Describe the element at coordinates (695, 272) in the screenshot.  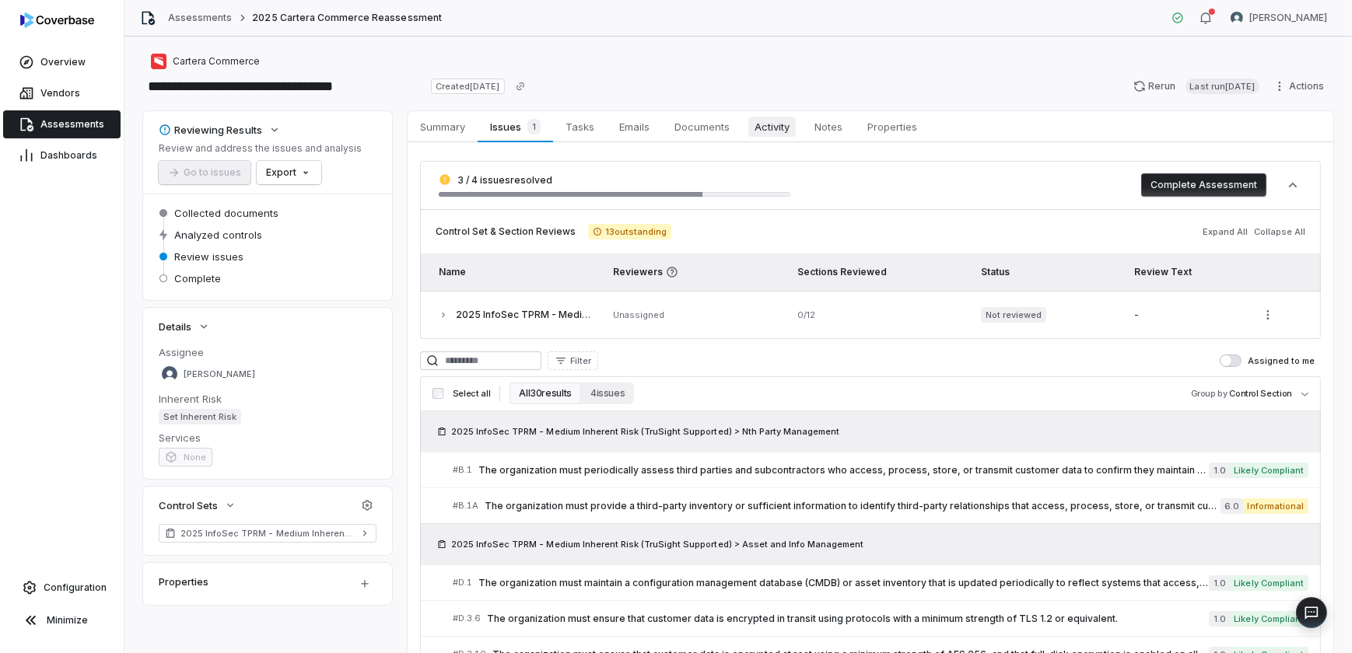
I see `span: Reviewers` at that location.